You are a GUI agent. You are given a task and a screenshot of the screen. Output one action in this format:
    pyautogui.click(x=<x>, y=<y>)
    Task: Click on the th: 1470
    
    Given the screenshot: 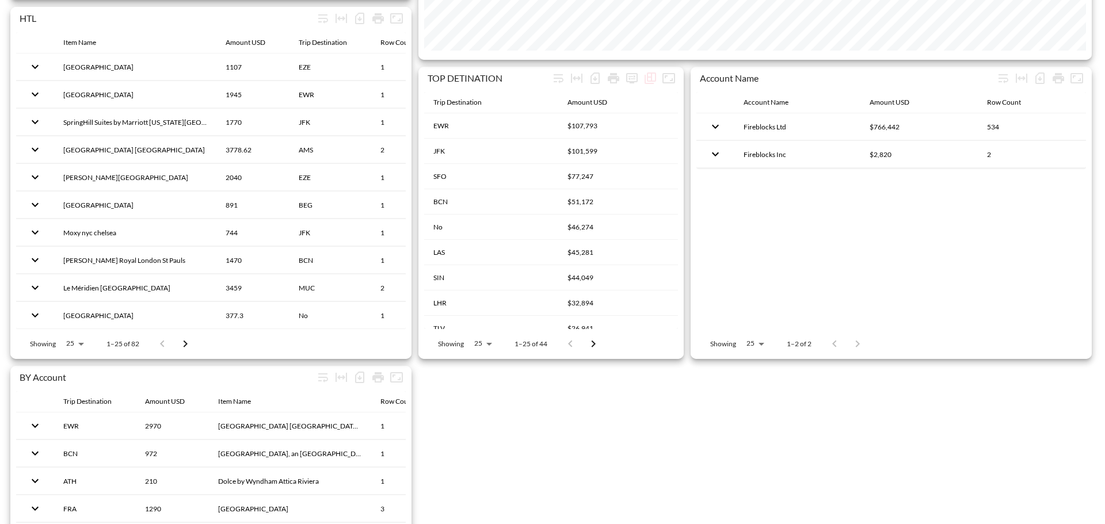 What is the action you would take?
    pyautogui.click(x=253, y=260)
    